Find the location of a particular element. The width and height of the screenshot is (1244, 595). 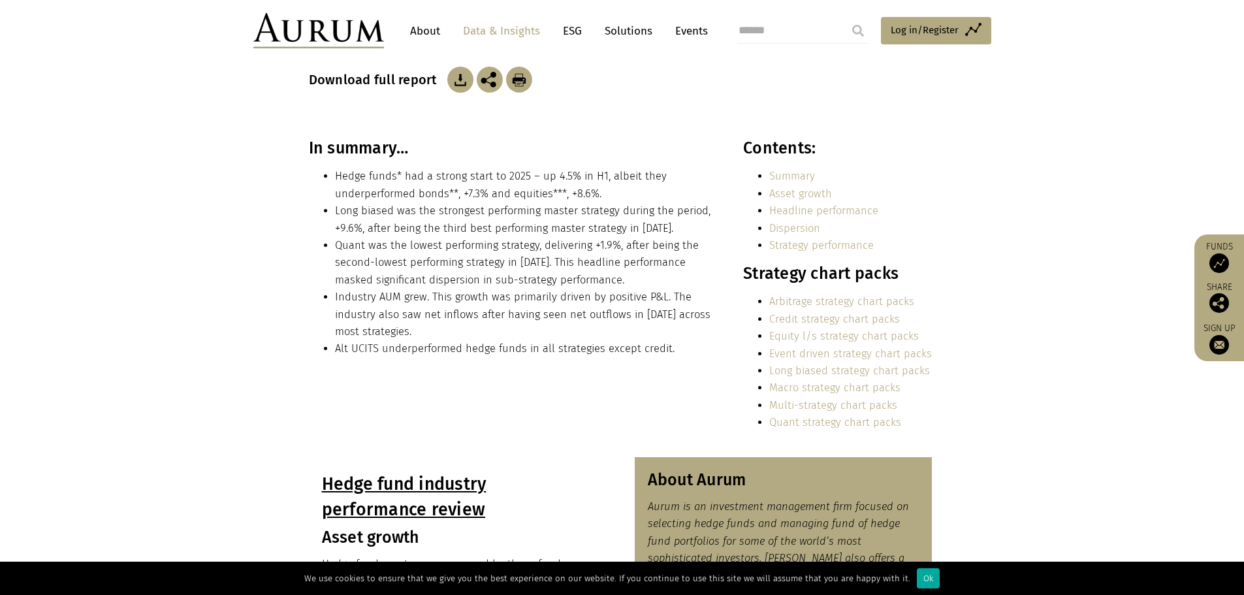

a: Quant strategy chart packs is located at coordinates (835, 422).